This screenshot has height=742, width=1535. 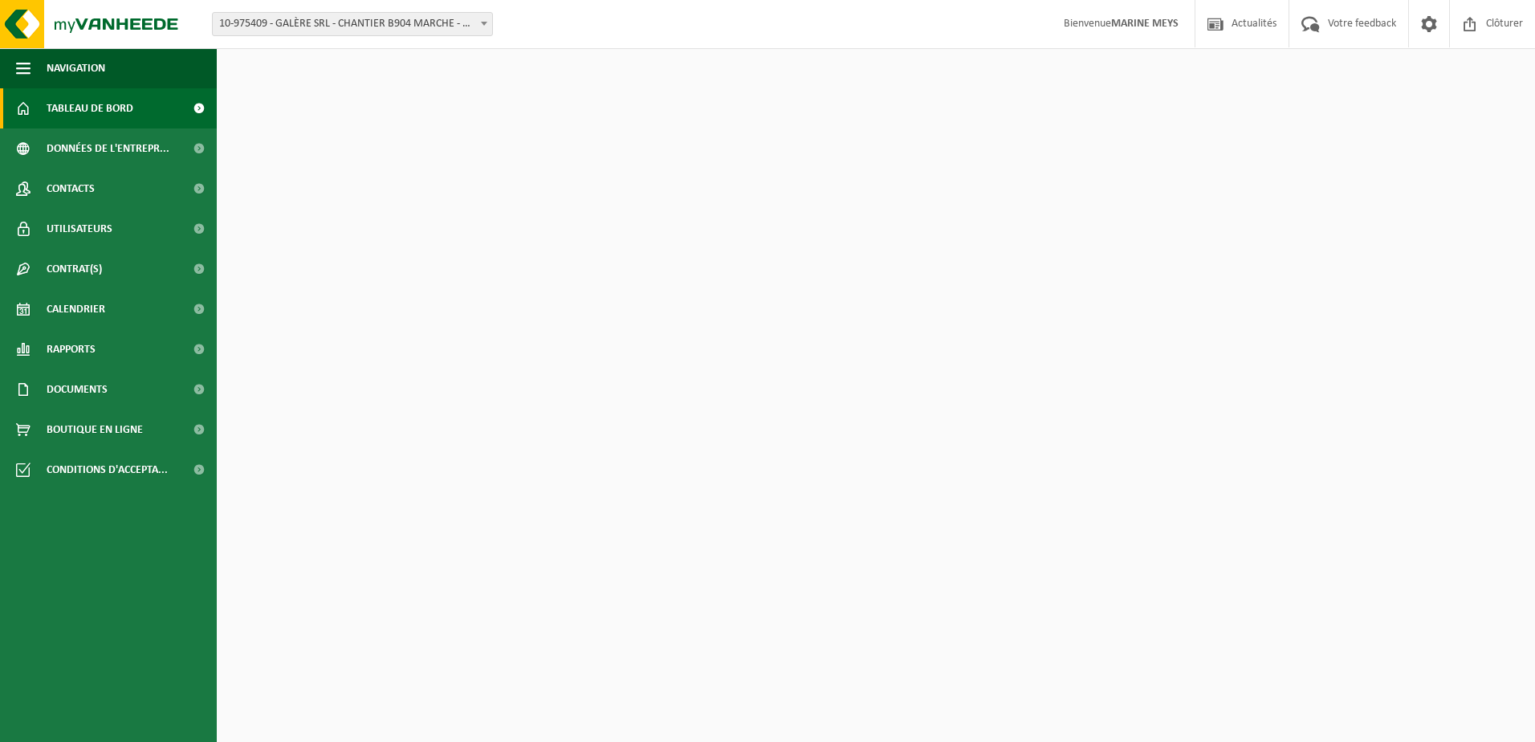 What do you see at coordinates (1145, 23) in the screenshot?
I see `strong: MARINE MEYS` at bounding box center [1145, 23].